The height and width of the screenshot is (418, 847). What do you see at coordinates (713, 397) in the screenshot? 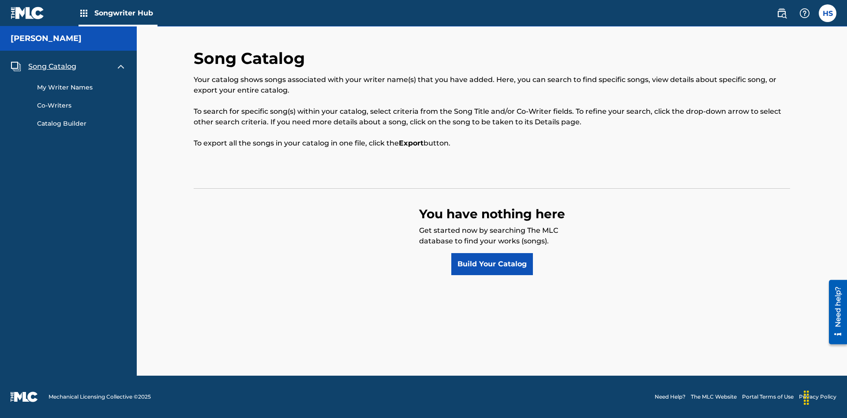
I see `a: The MLC Website` at bounding box center [713, 397].